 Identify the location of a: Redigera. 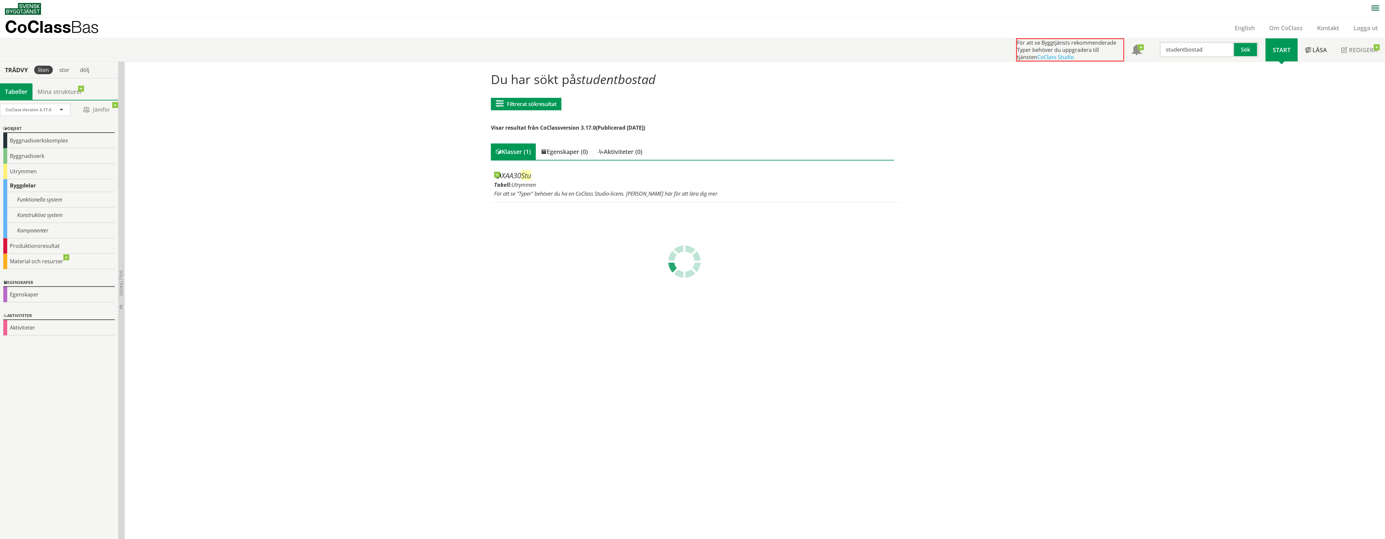
(1359, 50).